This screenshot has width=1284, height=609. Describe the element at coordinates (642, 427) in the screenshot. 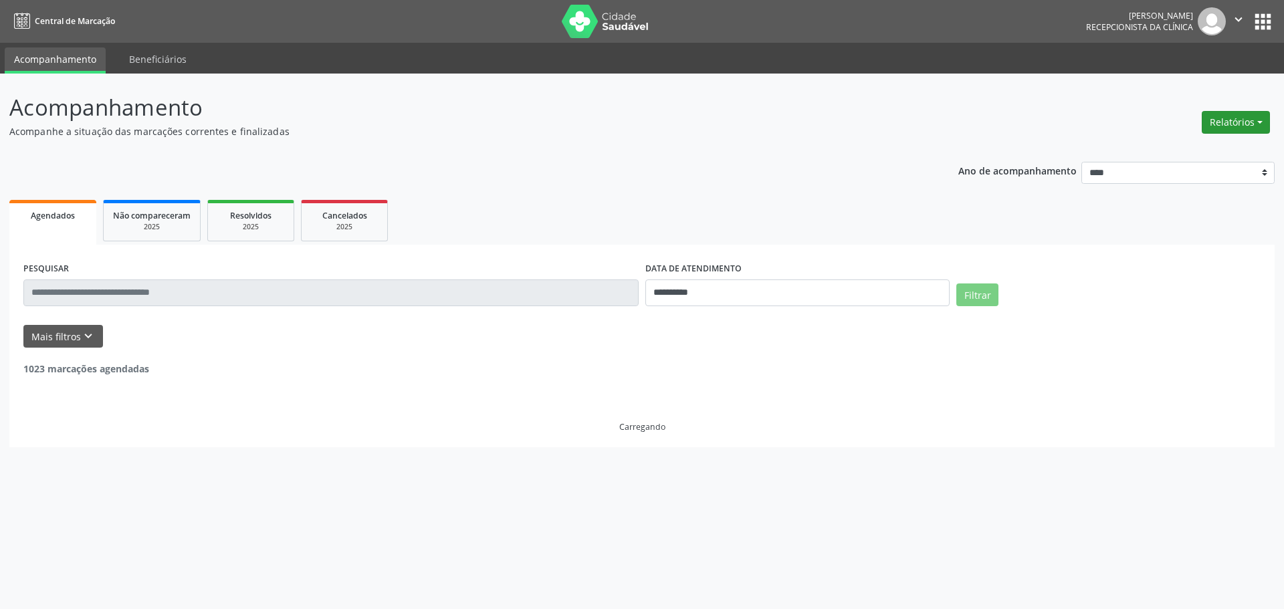

I see `div: Carregando` at that location.